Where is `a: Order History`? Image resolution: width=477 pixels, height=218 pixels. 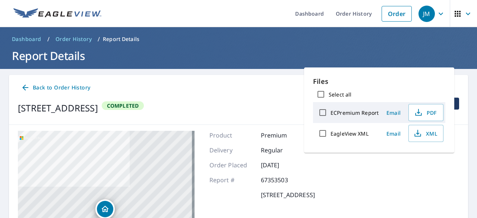
a: Order History is located at coordinates (73, 39).